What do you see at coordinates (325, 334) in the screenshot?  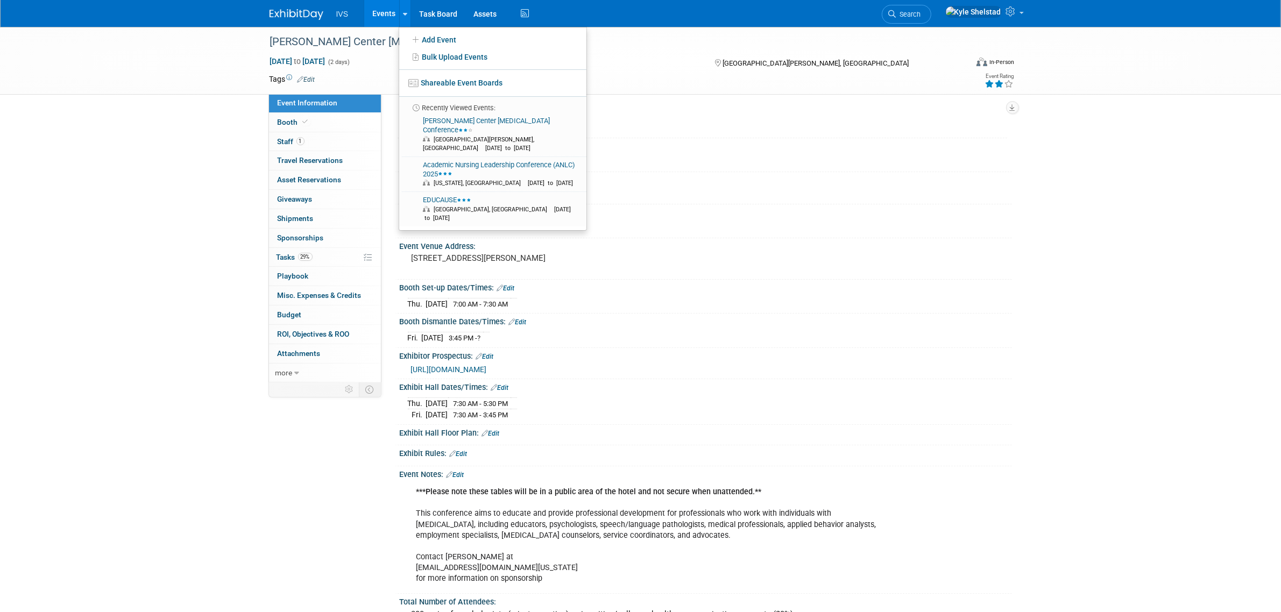 I see `a: ROI, Objectives & ROO` at bounding box center [325, 334].